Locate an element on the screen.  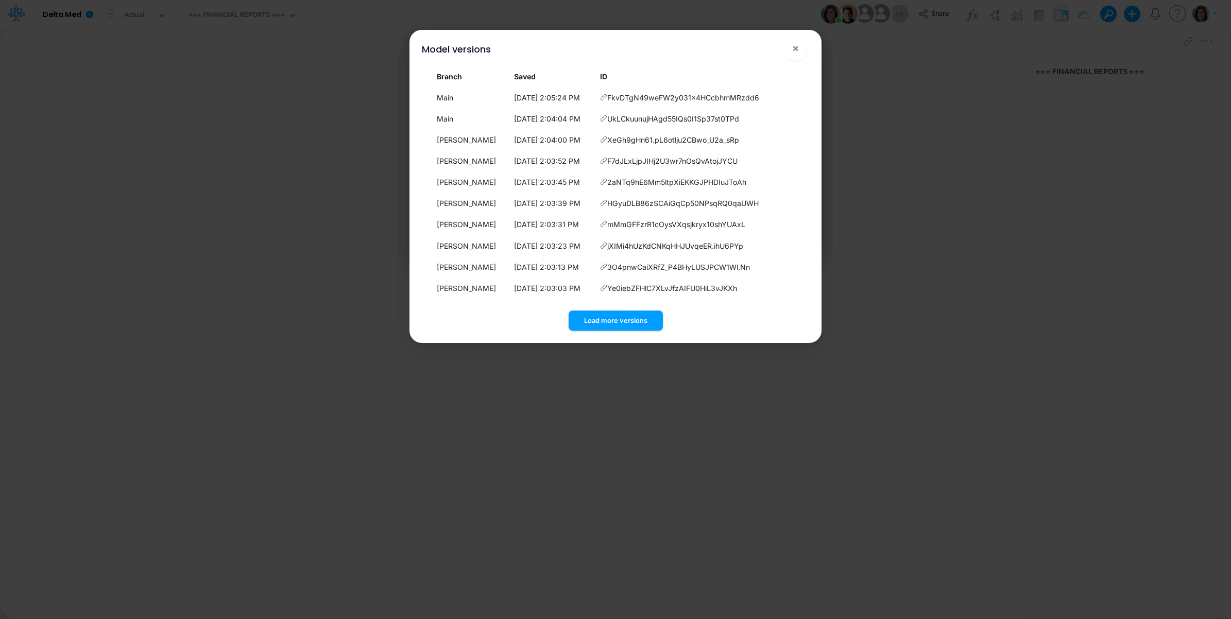
div: Model versions is located at coordinates (457, 49).